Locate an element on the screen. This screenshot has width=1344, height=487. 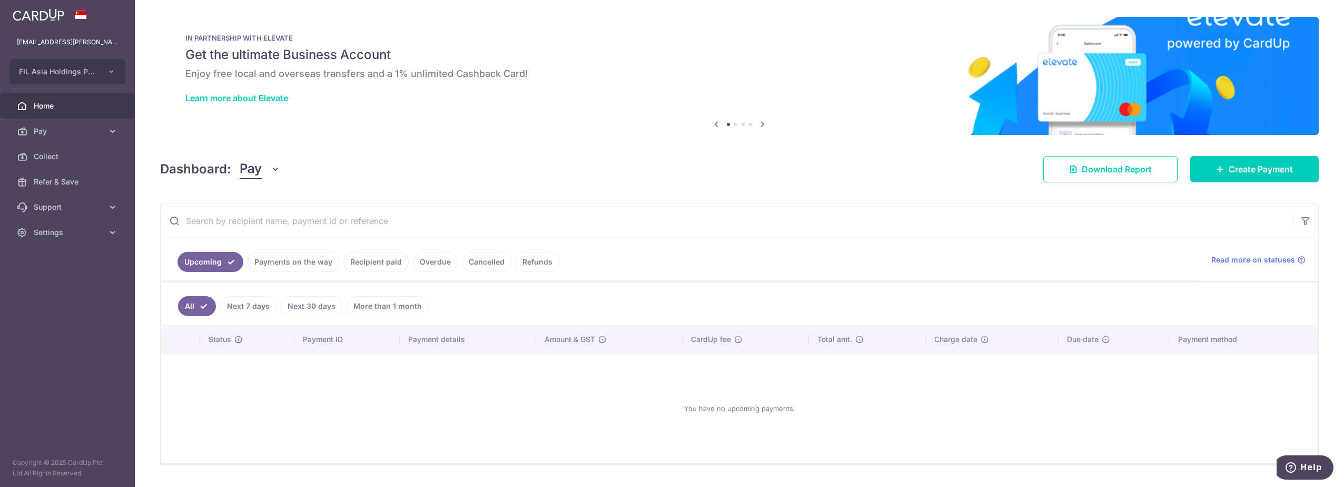
span: FIL Asia Holdings Pte Limited is located at coordinates (58, 72).